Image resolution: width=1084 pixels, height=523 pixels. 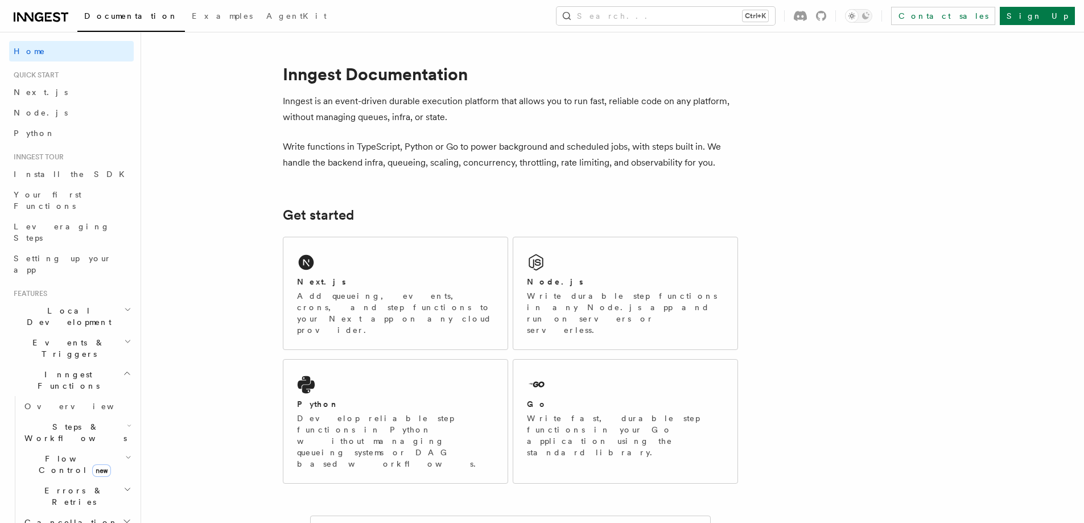 What do you see at coordinates (34, 75) in the screenshot?
I see `span: Quick start` at bounding box center [34, 75].